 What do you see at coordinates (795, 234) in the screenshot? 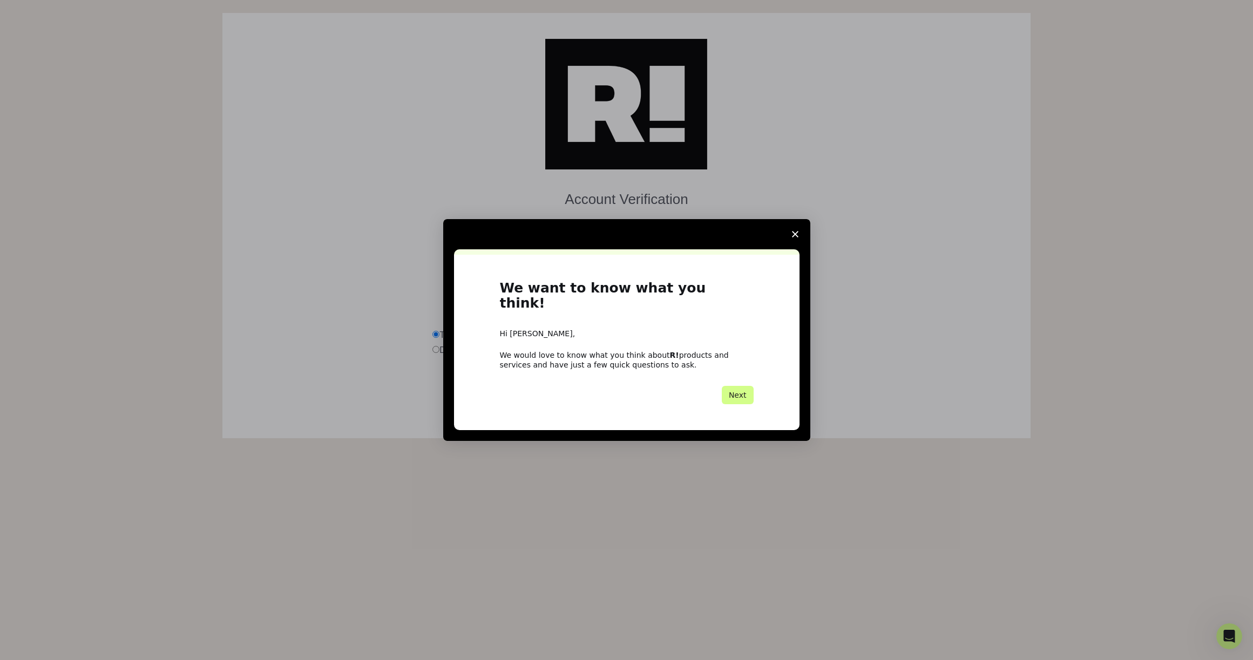
I see `span: Close survey` at bounding box center [795, 234].